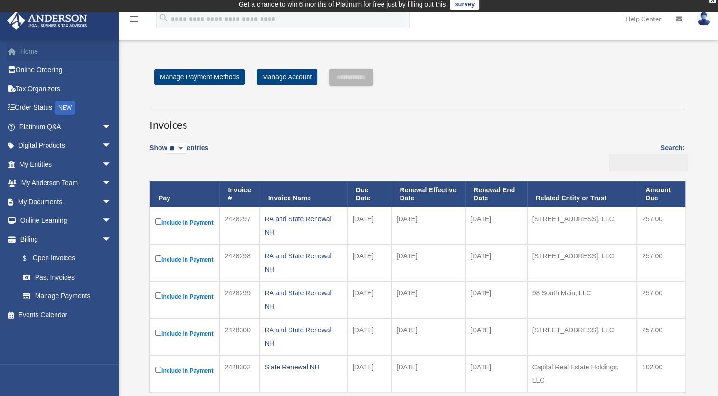 Image resolution: width=718 pixels, height=396 pixels. What do you see at coordinates (66, 164) in the screenshot?
I see `a: My Entitiesarrow_drop_down` at bounding box center [66, 164].